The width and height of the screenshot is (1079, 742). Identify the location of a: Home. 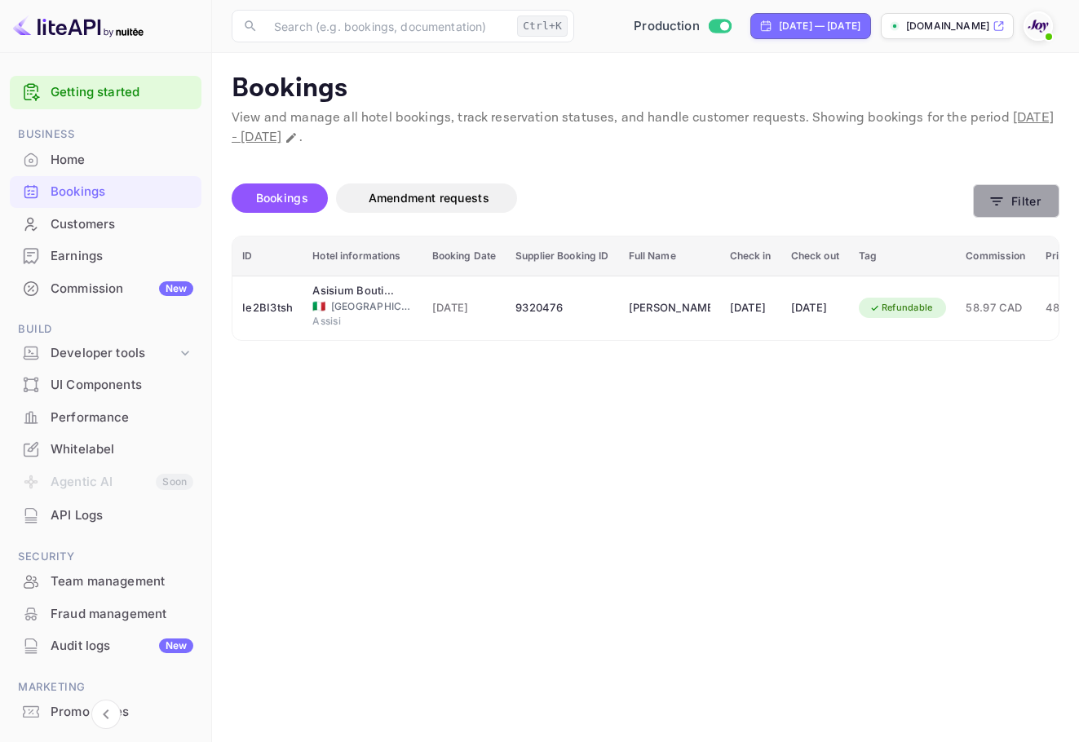
(105, 159).